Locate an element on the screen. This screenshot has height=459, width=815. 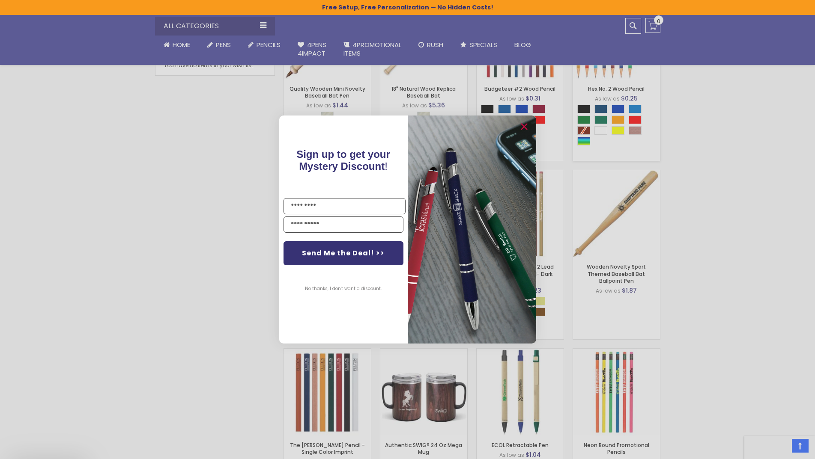
button: Send Me the Deal! >> is located at coordinates (343, 253).